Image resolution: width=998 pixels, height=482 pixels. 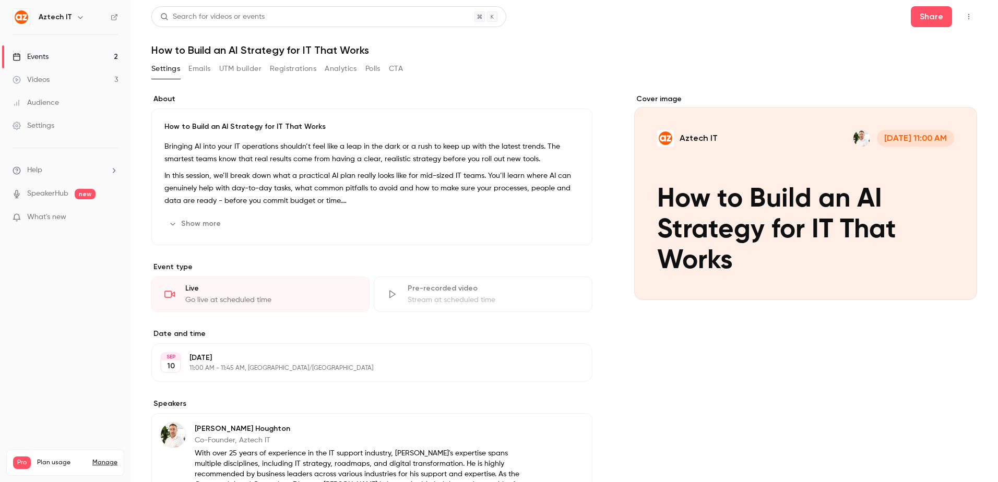 I want to click on div: SEP, so click(x=171, y=357).